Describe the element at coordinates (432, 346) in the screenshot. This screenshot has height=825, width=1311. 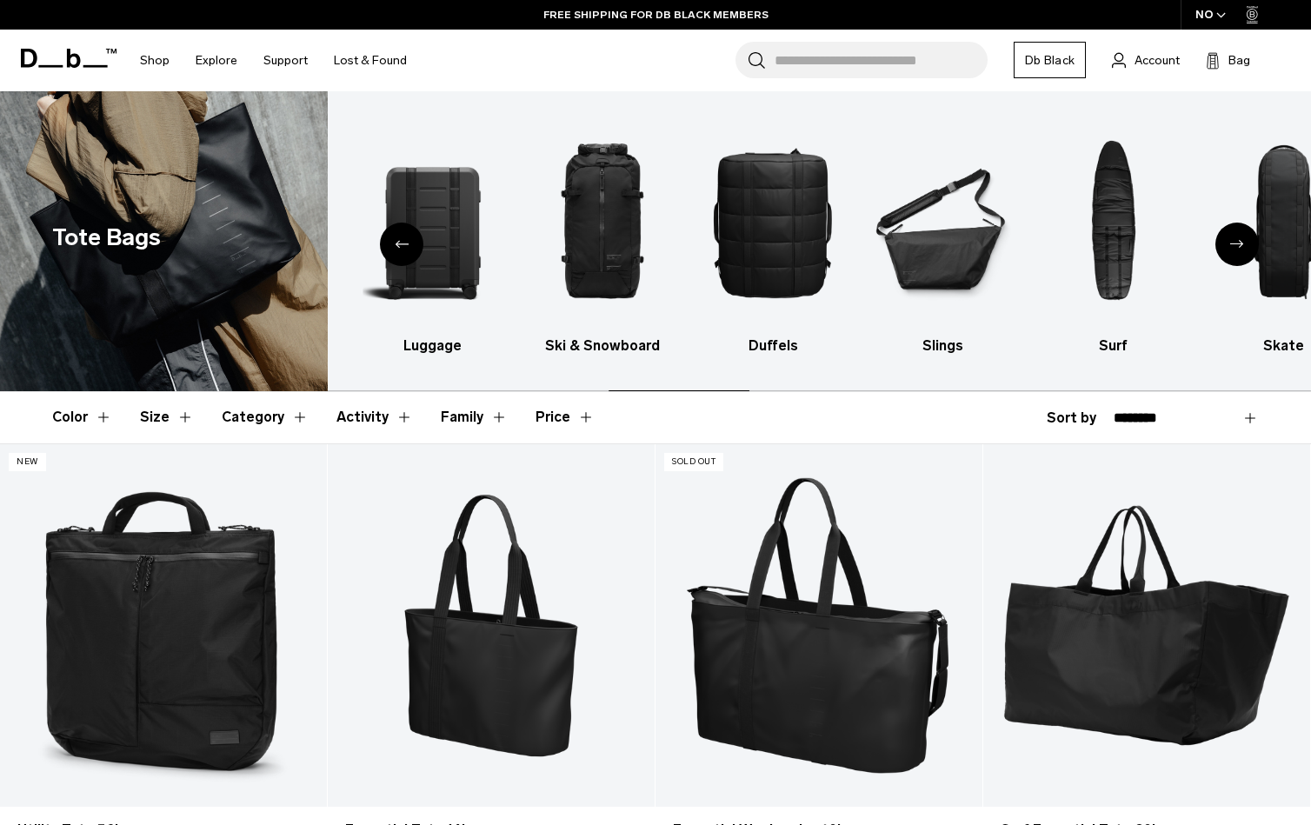
I see `h3: Luggage` at that location.